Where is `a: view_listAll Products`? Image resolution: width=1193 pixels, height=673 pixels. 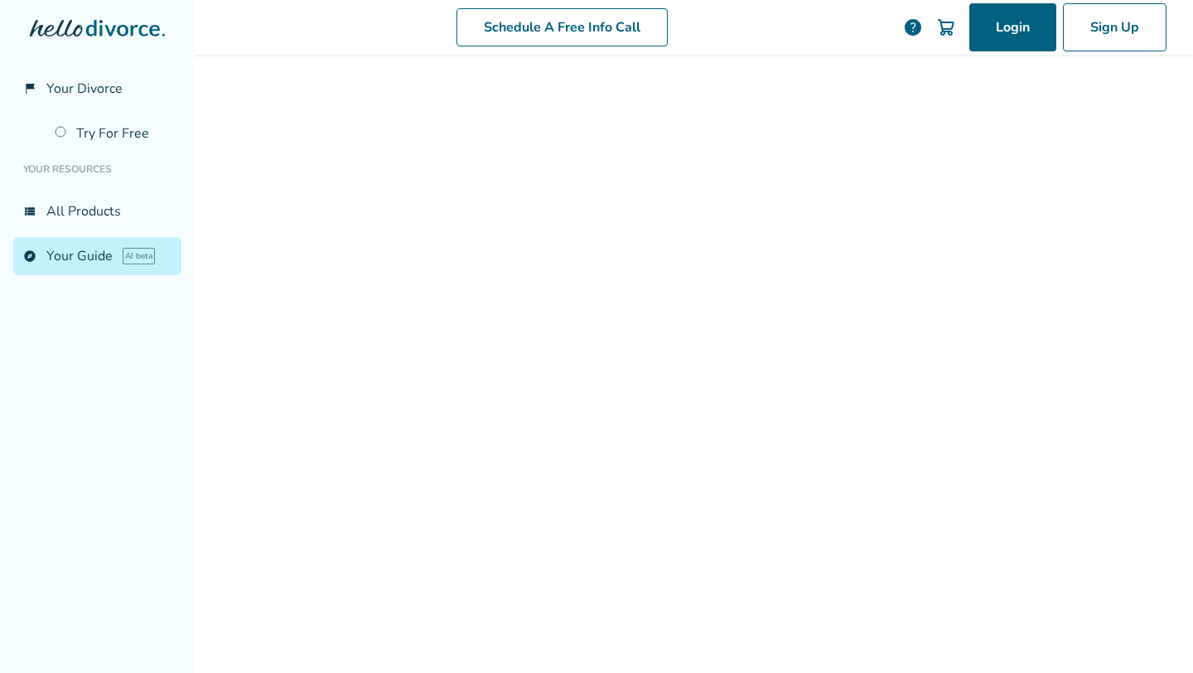
a: view_listAll Products is located at coordinates (97, 211).